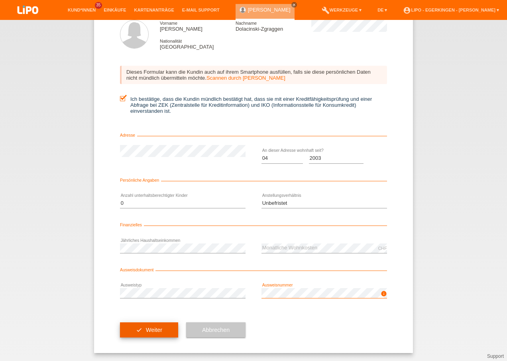 This screenshot has height=361, width=507. Describe the element at coordinates (154, 330) in the screenshot. I see `span: Weiter` at that location.